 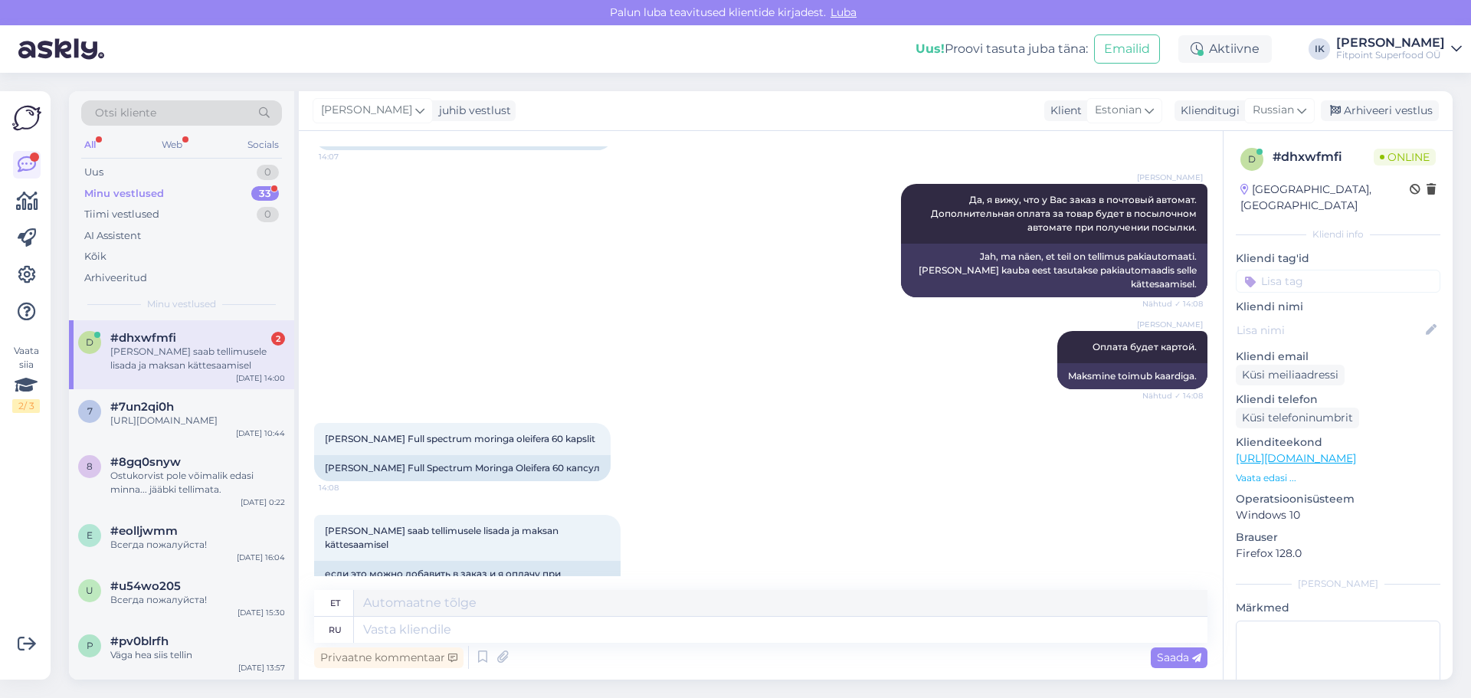 What do you see at coordinates (1118, 110) in the screenshot?
I see `span: Estonian` at bounding box center [1118, 110].